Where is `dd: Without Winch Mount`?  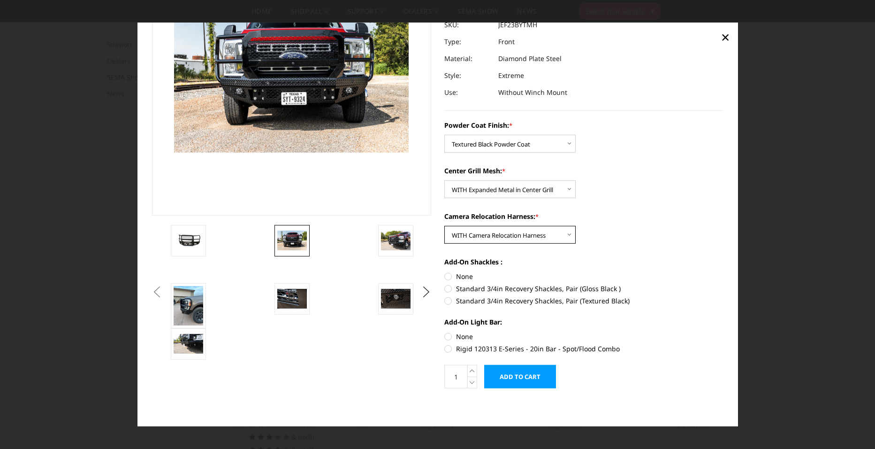 dd: Without Winch Mount is located at coordinates (533, 92).